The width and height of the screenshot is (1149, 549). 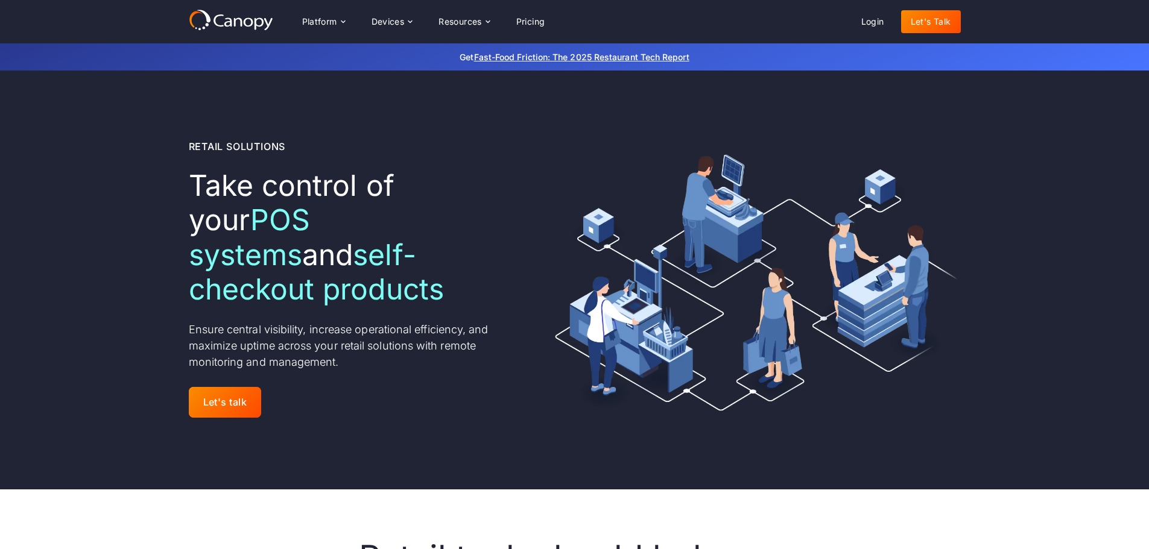 What do you see at coordinates (531, 22) in the screenshot?
I see `a: Pricing` at bounding box center [531, 22].